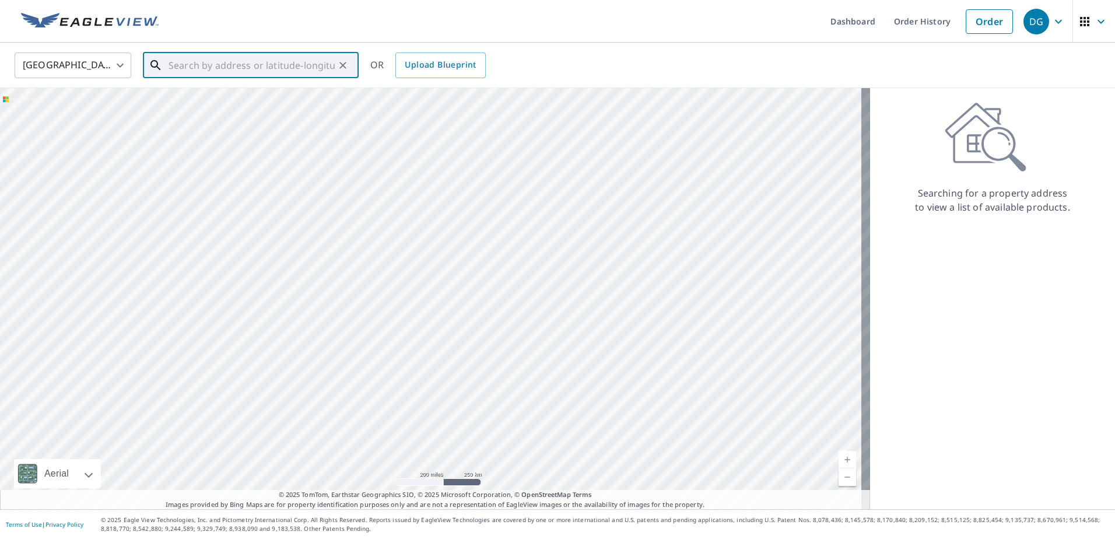  Describe the element at coordinates (582, 494) in the screenshot. I see `a: Terms` at that location.